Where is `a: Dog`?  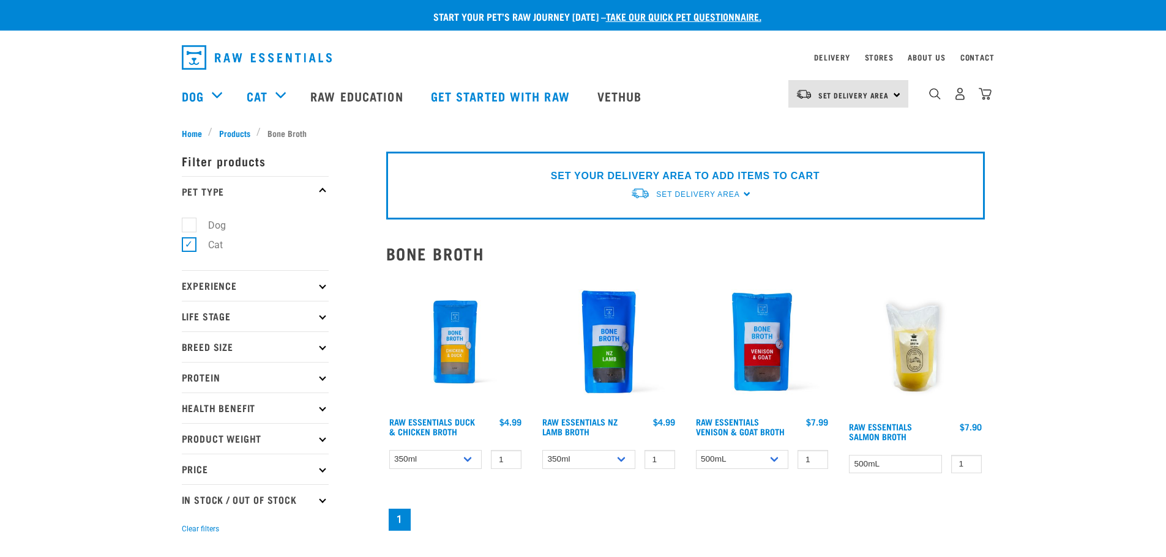 a: Dog is located at coordinates (193, 96).